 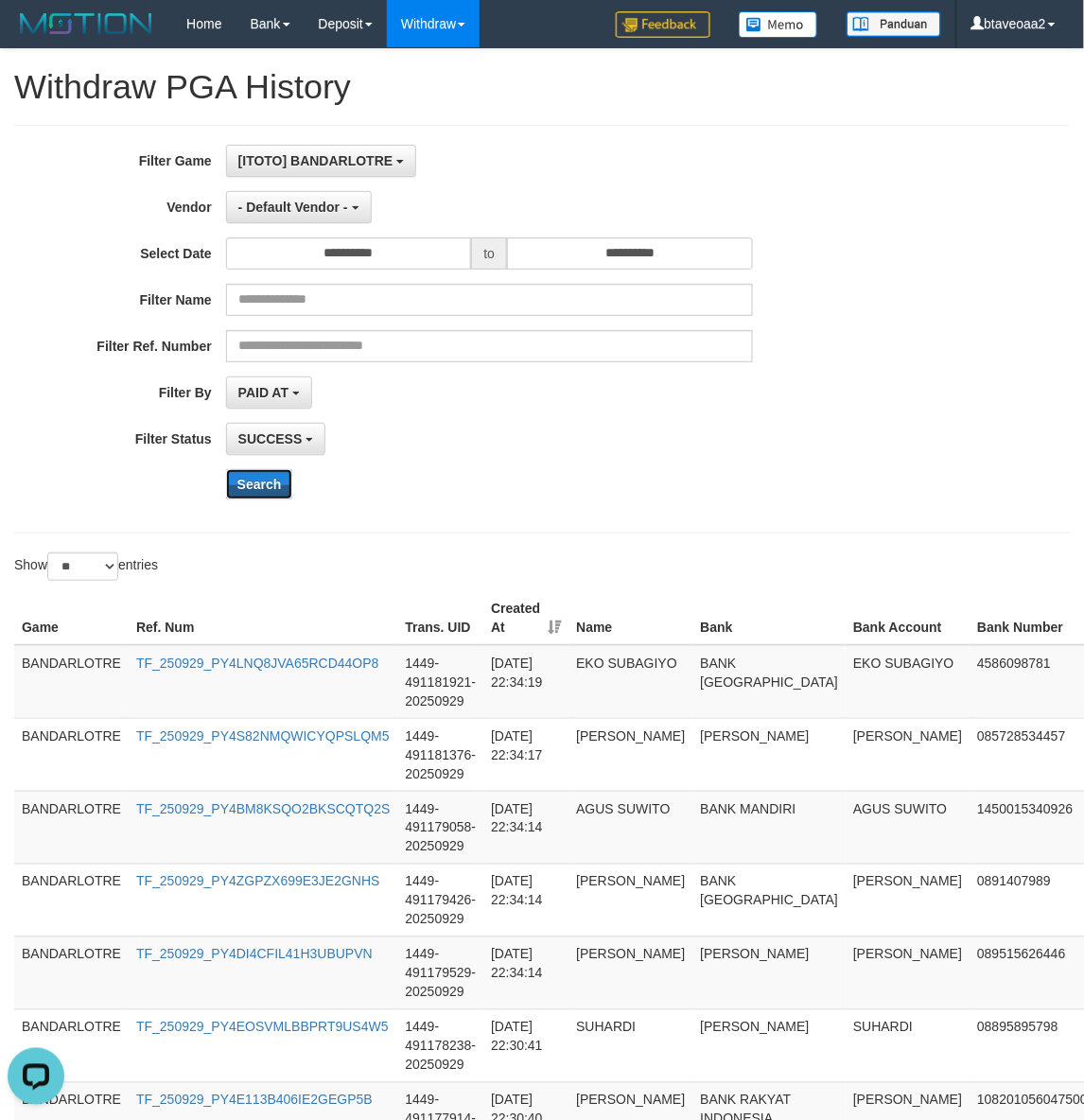 What do you see at coordinates (86, 23) in the screenshot?
I see `img: MOTION_logo.png` at bounding box center [86, 23].